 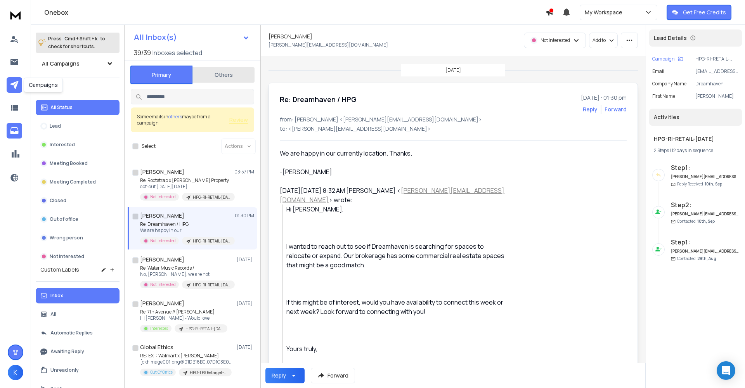 What do you see at coordinates (161, 75) in the screenshot?
I see `button: Primary` at bounding box center [161, 75].